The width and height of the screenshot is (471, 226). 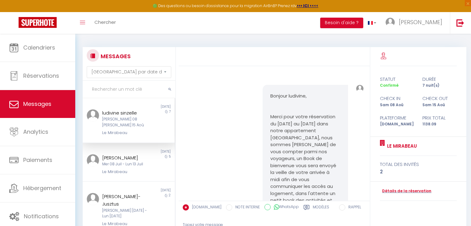 I want to click on span: Chercher, so click(x=105, y=22).